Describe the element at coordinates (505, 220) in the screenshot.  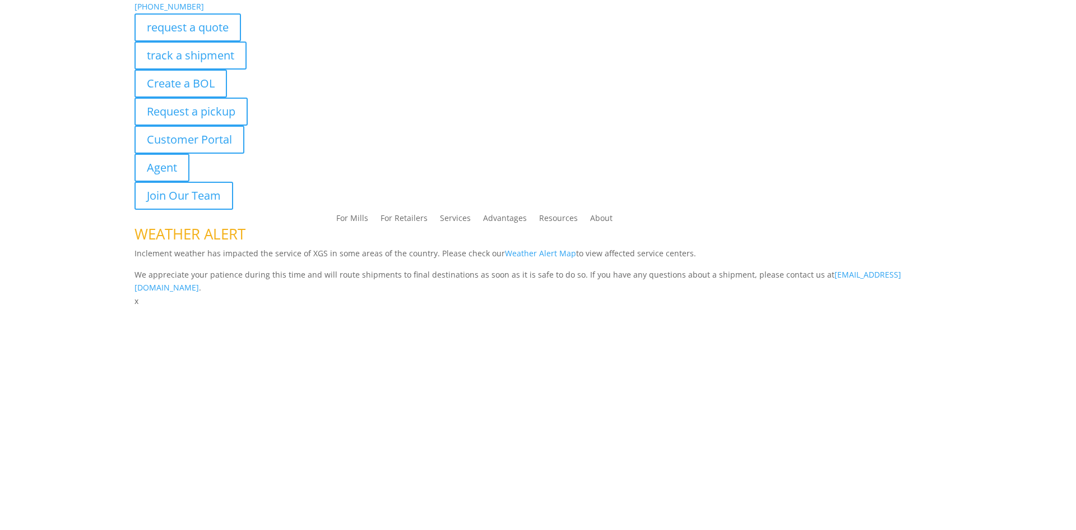
I see `a: Advantages` at that location.